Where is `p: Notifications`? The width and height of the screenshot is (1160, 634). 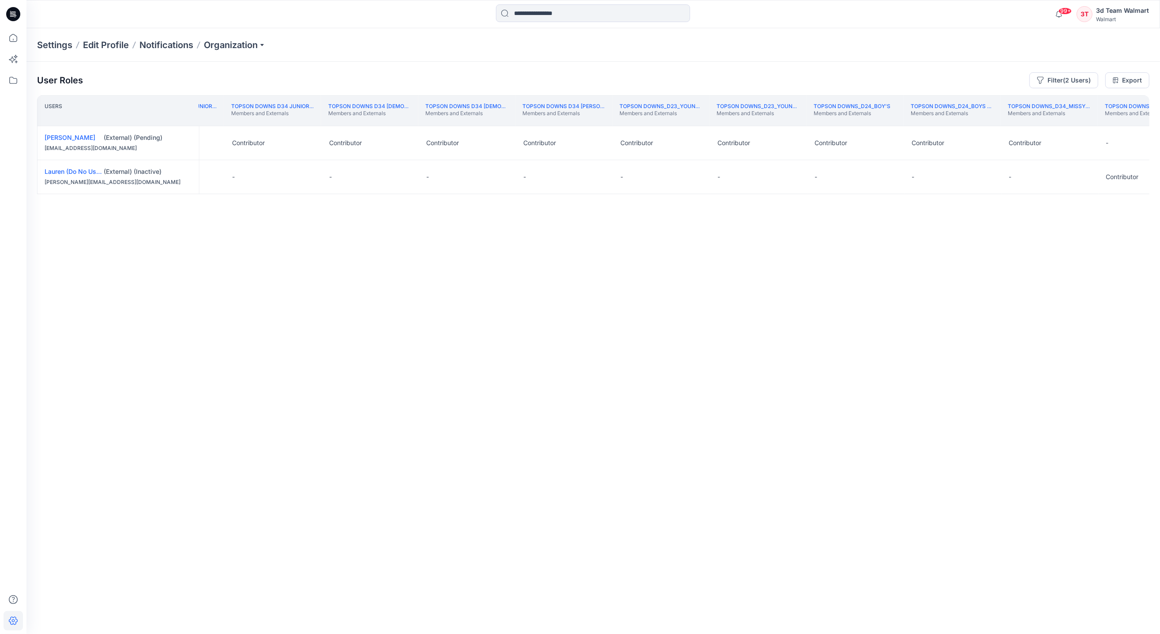
p: Notifications is located at coordinates (166, 45).